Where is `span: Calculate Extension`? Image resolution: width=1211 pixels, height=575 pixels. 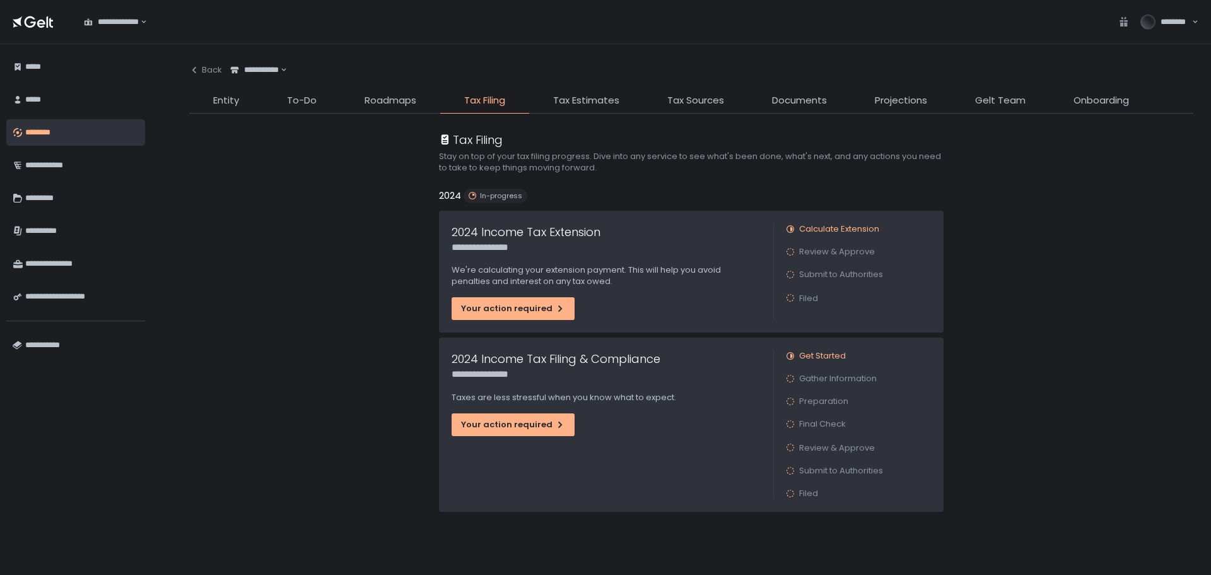
span: Calculate Extension is located at coordinates (839, 229).